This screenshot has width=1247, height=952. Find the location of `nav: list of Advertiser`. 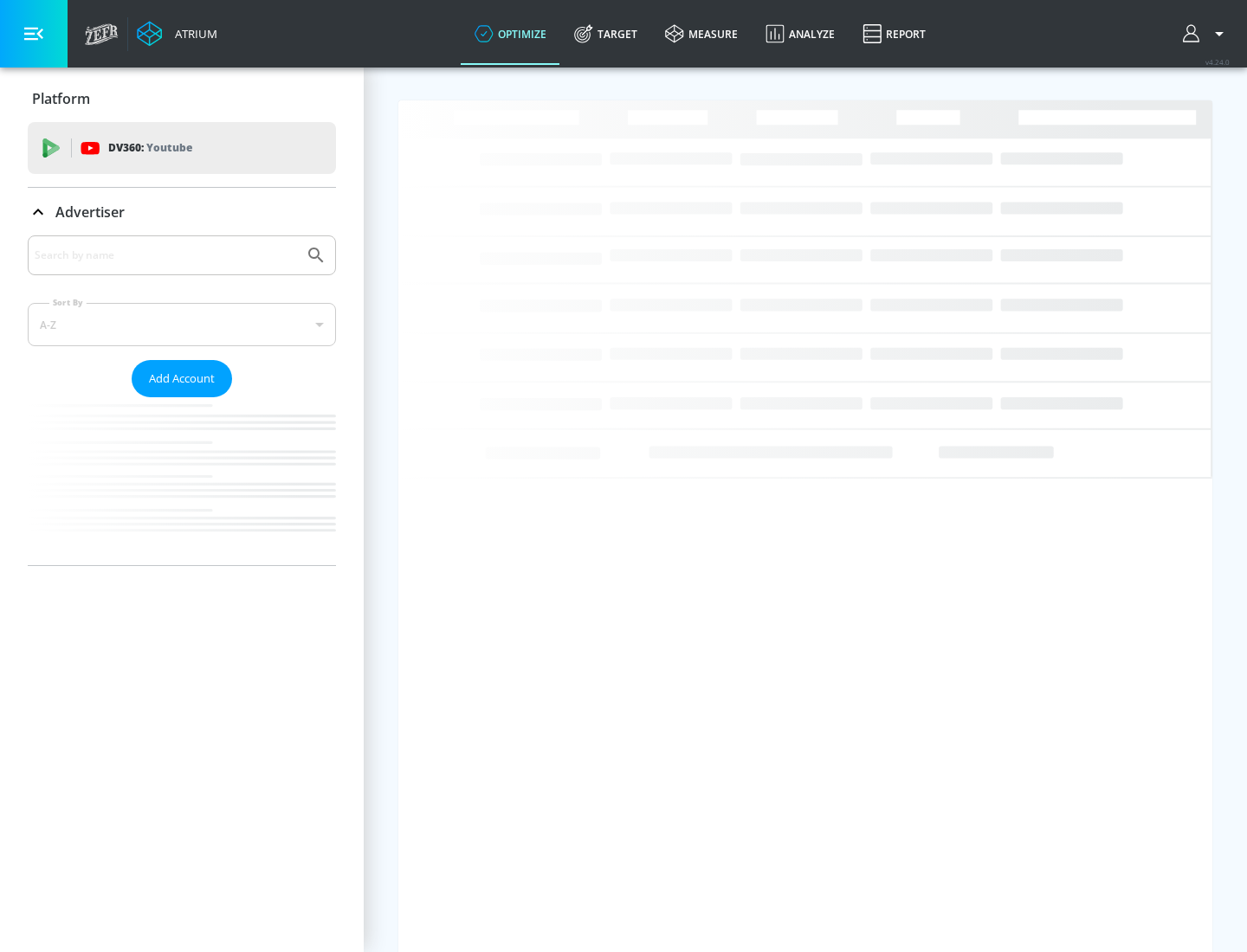

nav: list of Advertiser is located at coordinates (182, 481).